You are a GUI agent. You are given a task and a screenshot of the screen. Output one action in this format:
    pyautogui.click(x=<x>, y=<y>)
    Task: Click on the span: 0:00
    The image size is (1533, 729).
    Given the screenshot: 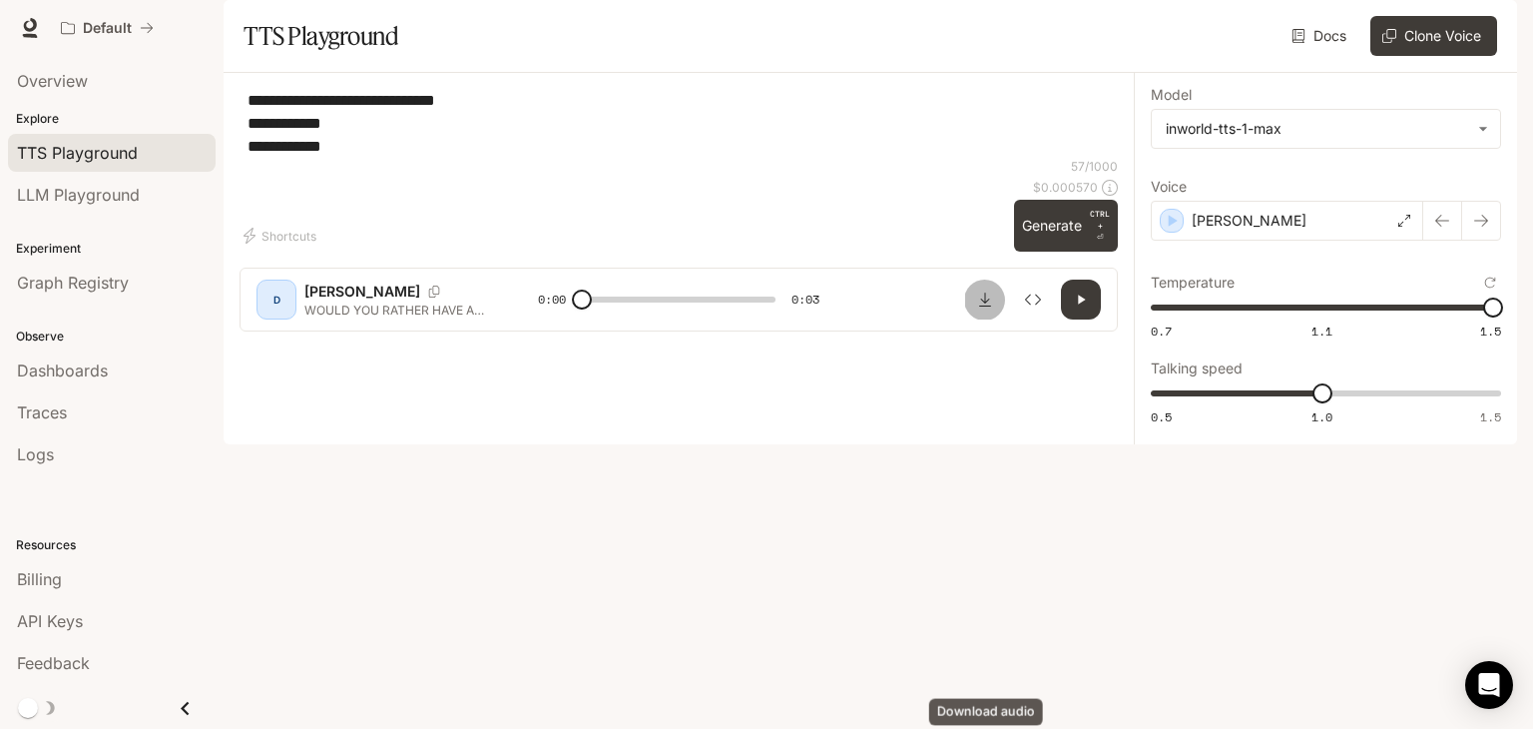 What is the action you would take?
    pyautogui.click(x=552, y=299)
    